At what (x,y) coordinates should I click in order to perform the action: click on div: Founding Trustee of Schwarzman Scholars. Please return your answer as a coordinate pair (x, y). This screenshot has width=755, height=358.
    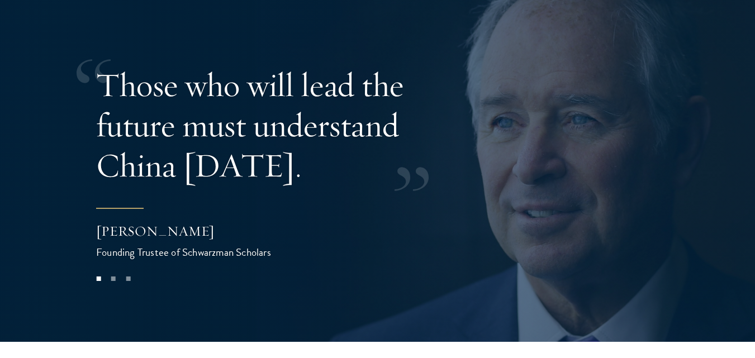
    Looking at the image, I should click on (208, 252).